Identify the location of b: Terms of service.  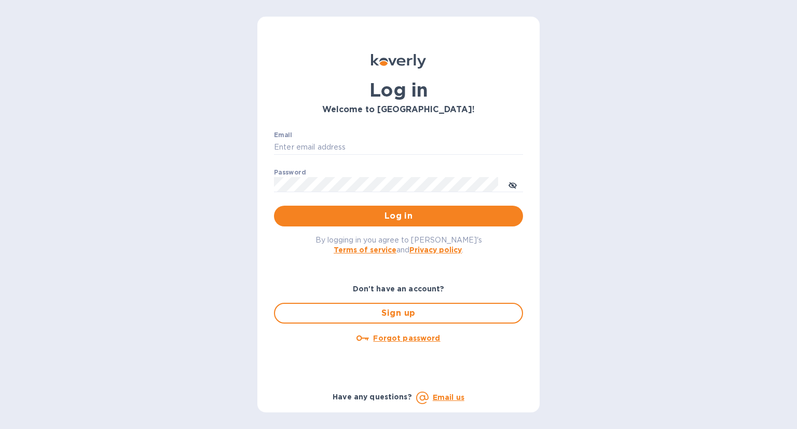
(365, 250).